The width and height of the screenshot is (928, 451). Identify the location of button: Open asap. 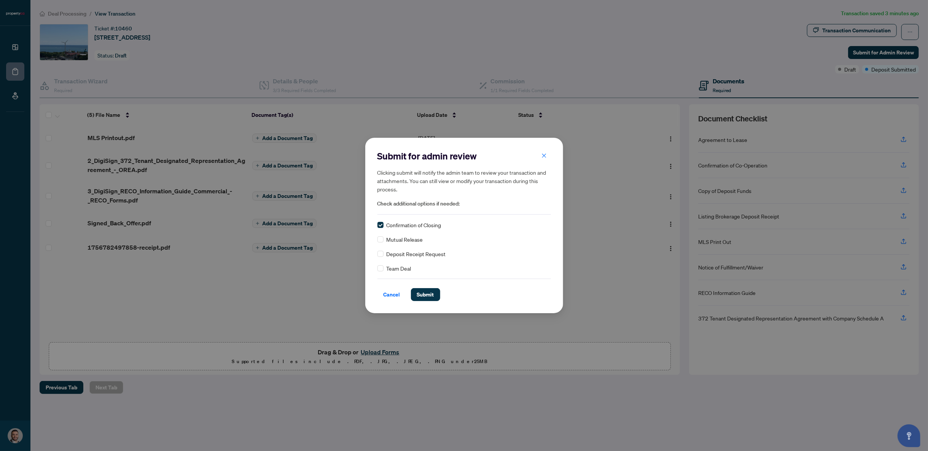
(909, 435).